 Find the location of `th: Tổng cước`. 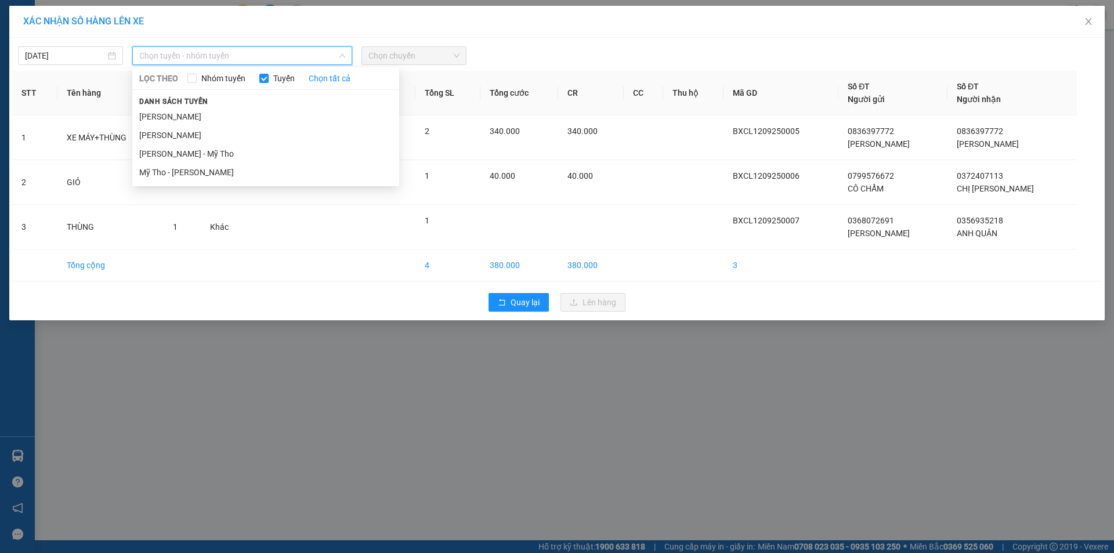

th: Tổng cước is located at coordinates (519, 93).